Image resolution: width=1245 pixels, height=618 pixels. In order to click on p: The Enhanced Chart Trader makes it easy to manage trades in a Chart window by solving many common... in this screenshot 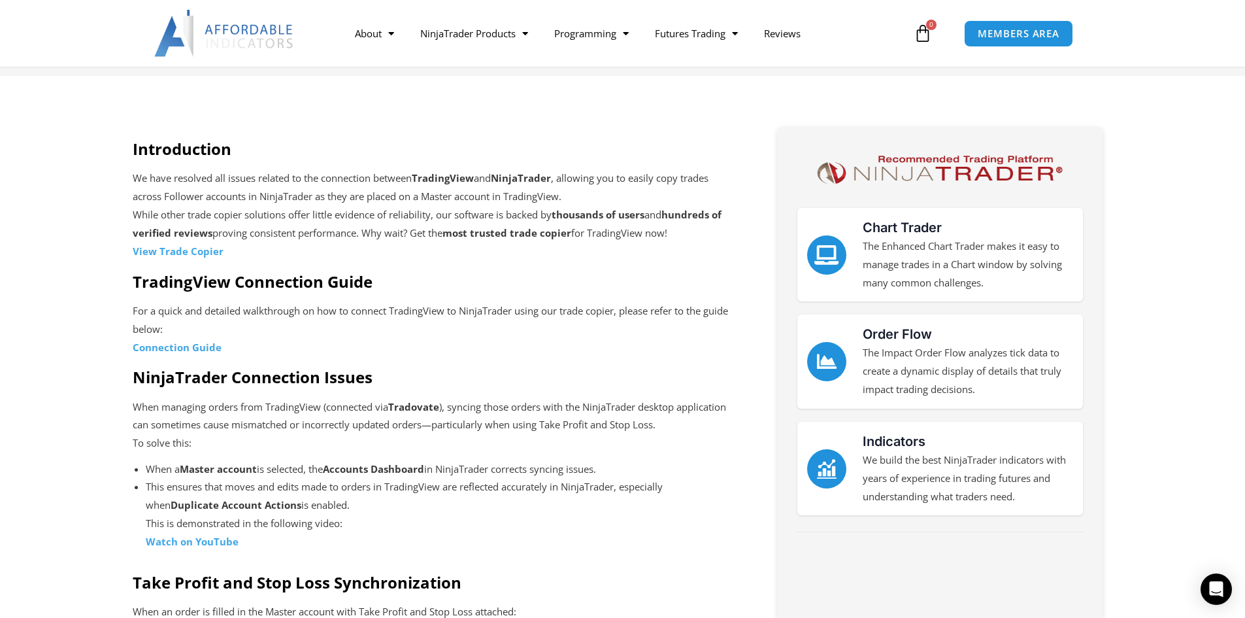, I will do `click(968, 265)`.